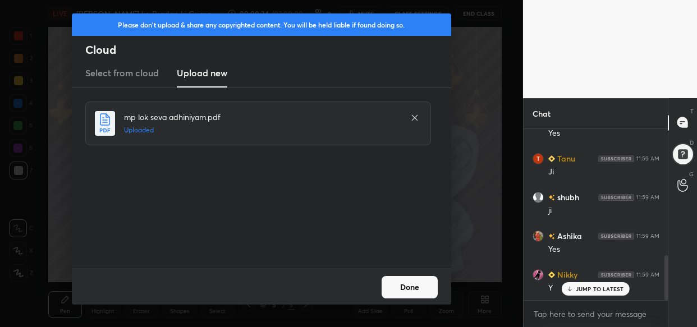  I want to click on p: D, so click(691, 142).